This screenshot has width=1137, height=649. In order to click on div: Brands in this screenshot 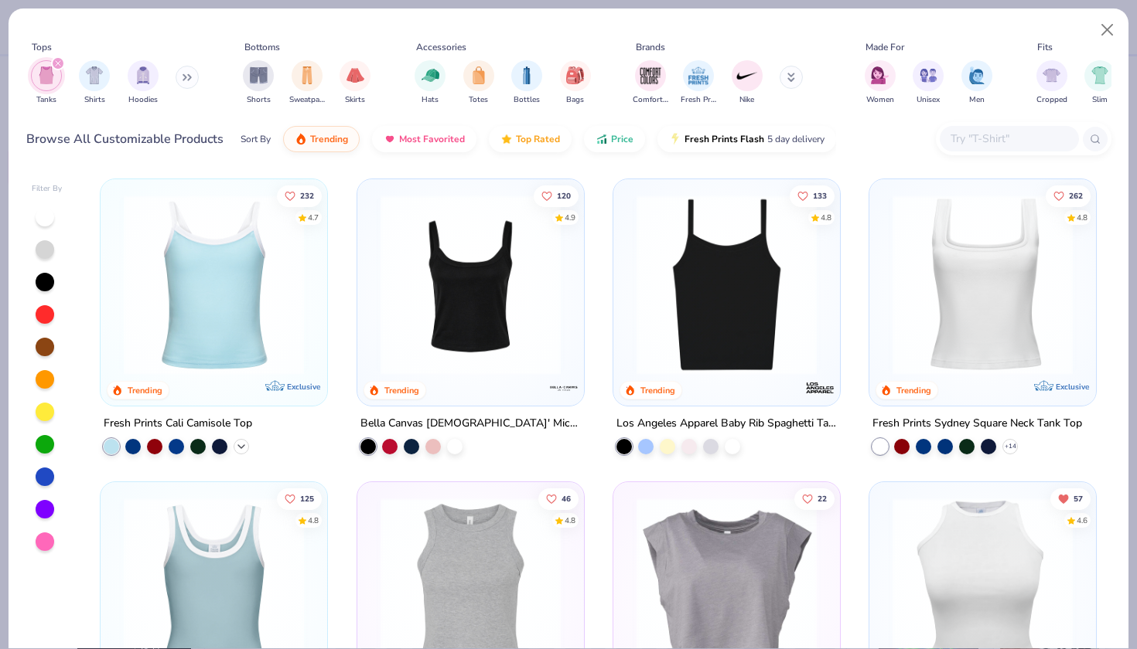, I will do `click(650, 47)`.